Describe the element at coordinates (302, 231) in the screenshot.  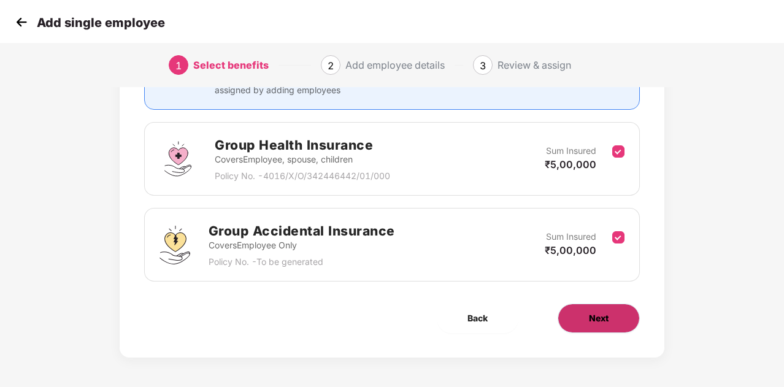
I see `h2: Group Accidental Insurance` at that location.